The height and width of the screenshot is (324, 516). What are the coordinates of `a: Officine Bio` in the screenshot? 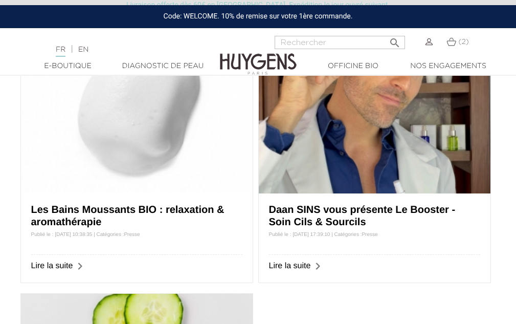 It's located at (354, 66).